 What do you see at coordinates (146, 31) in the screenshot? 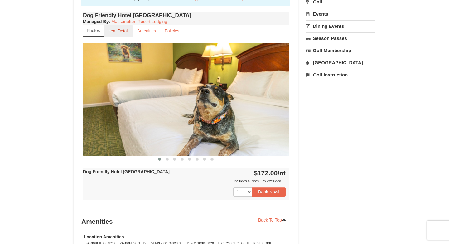
I see `small: Amenities` at bounding box center [146, 31].